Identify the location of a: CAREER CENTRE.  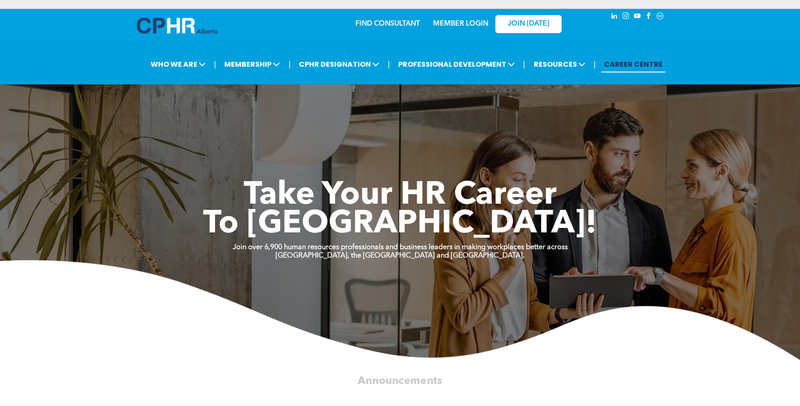
(633, 64).